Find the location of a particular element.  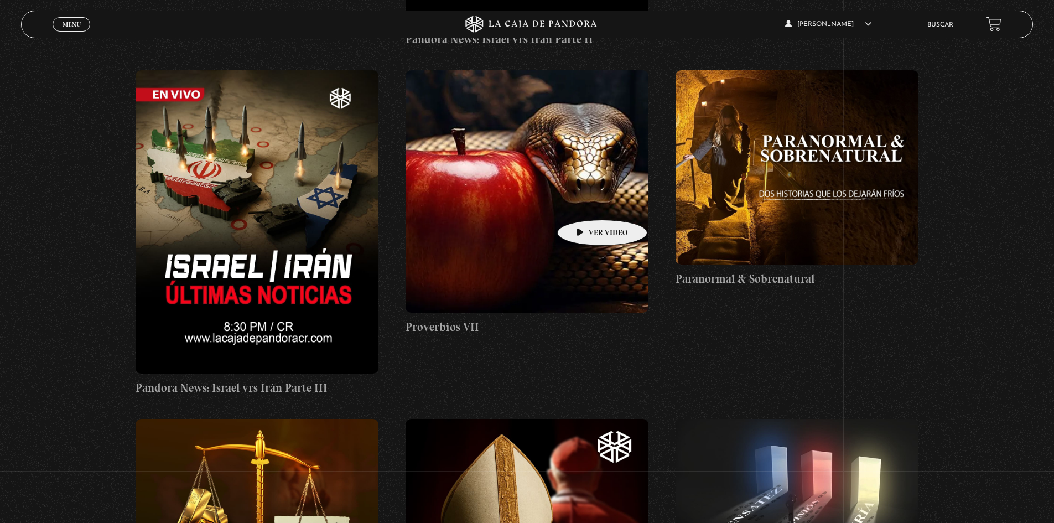

a: Proverbios VII is located at coordinates (527, 203).